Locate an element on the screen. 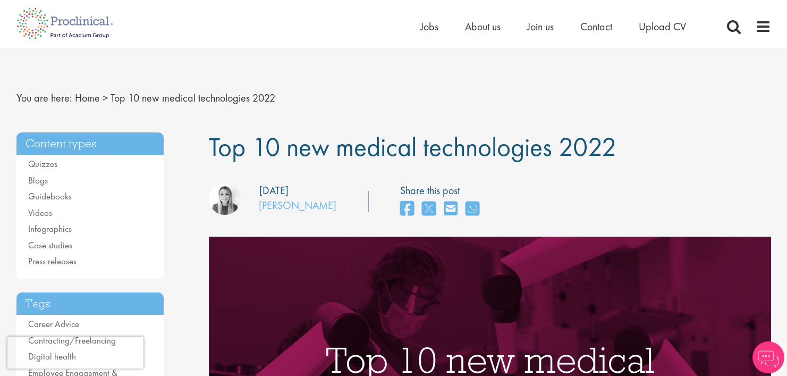  a: share on twitter is located at coordinates (429, 209).